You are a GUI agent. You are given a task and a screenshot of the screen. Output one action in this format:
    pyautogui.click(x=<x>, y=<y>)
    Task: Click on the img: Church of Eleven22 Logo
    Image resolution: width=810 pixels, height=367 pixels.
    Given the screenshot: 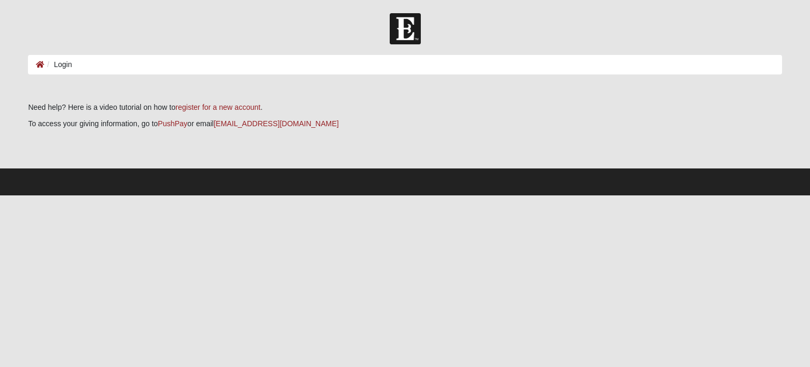 What is the action you would take?
    pyautogui.click(x=405, y=28)
    